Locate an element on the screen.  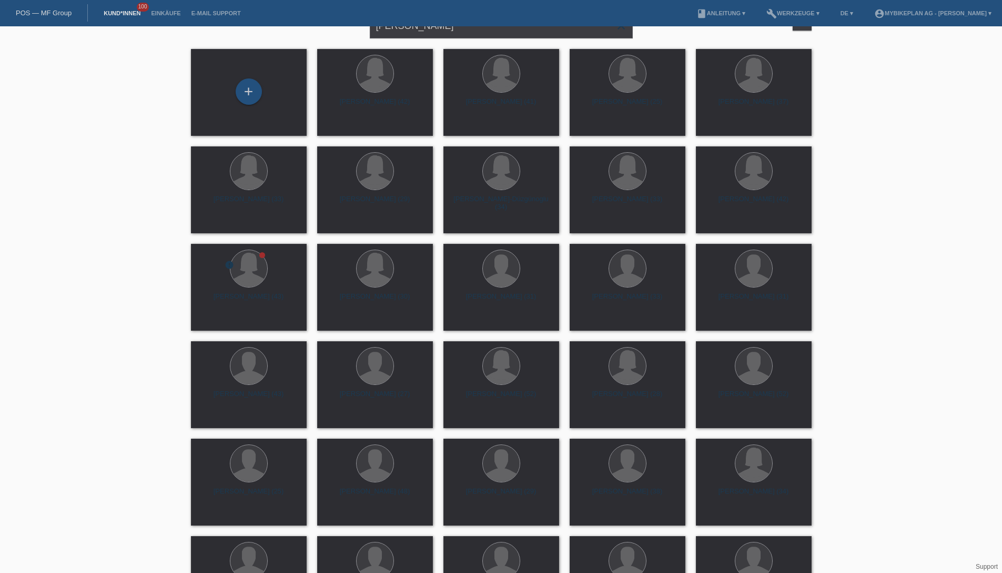
a: Einkäufe is located at coordinates (166, 13).